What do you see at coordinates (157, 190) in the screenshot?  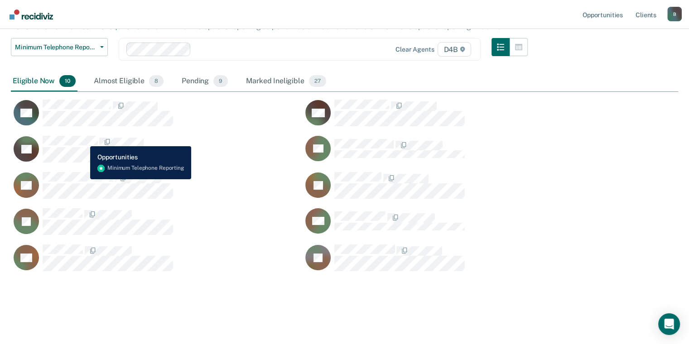 I see `div: CaseloadOpportunityCell-0736203` at bounding box center [157, 190].